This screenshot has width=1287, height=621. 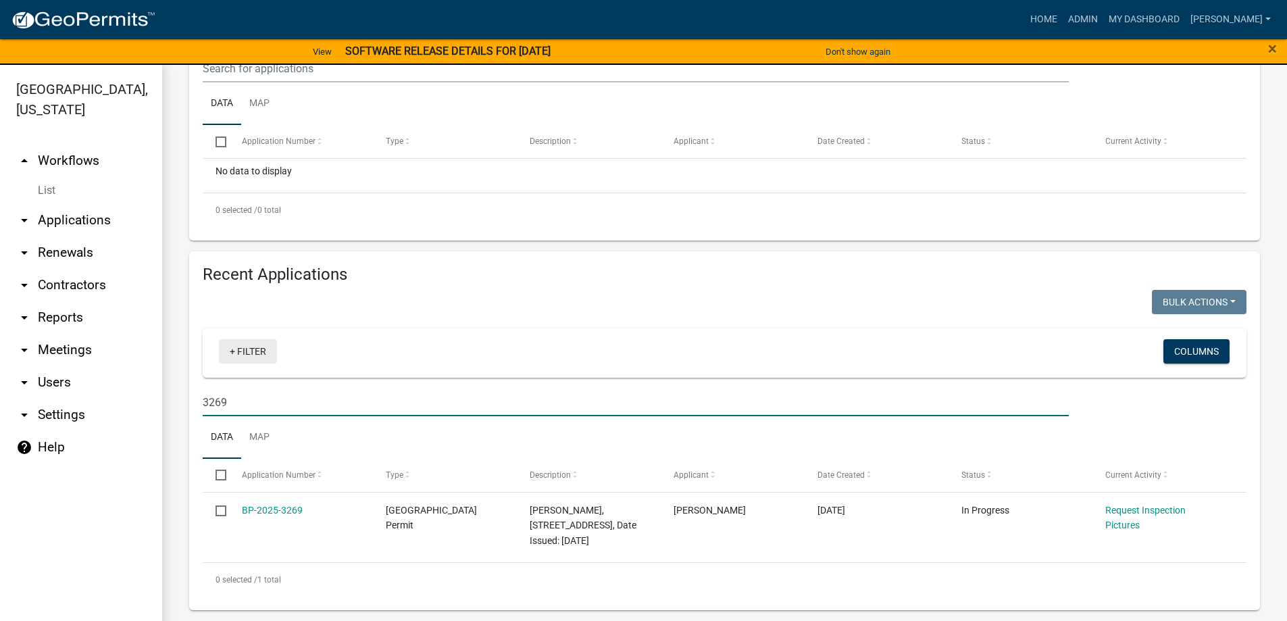 What do you see at coordinates (1044, 20) in the screenshot?
I see `a: Home` at bounding box center [1044, 20].